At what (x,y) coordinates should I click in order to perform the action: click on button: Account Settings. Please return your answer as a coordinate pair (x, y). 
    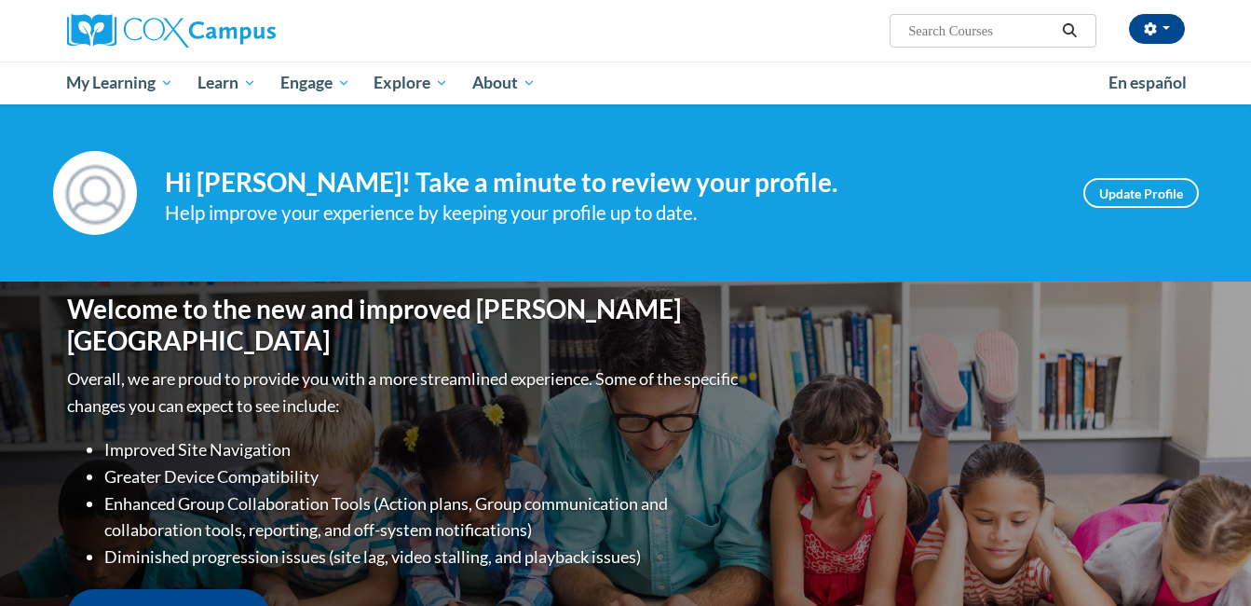
    Looking at the image, I should click on (1157, 29).